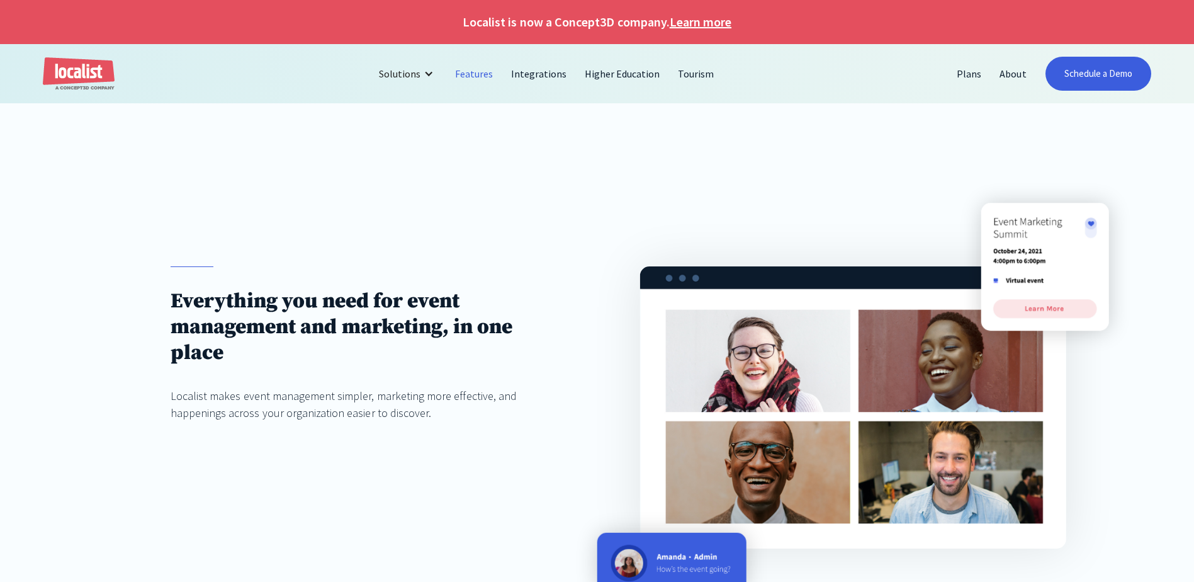 Image resolution: width=1194 pixels, height=582 pixels. Describe the element at coordinates (474, 74) in the screenshot. I see `a: Features` at that location.